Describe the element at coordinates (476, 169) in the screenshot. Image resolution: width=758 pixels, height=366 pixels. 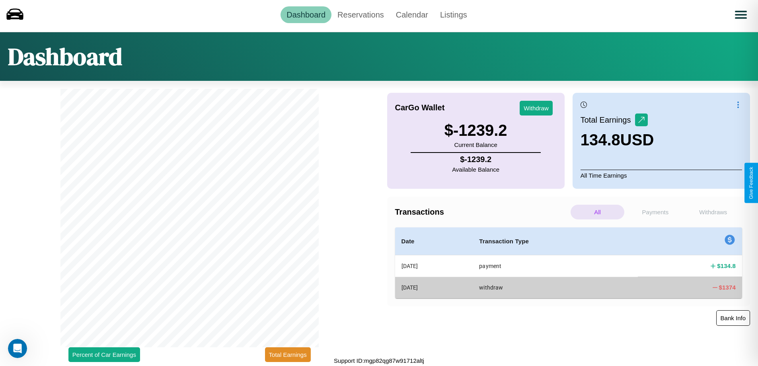
I see `p: Available Balance` at that location.